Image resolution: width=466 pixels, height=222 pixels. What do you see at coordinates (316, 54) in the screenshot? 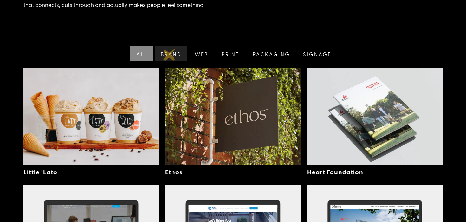
I see `a: Signage` at bounding box center [316, 54].